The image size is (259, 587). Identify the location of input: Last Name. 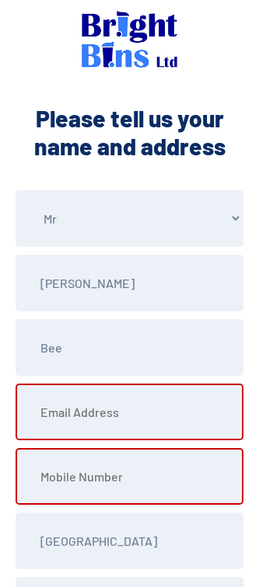
(129, 347).